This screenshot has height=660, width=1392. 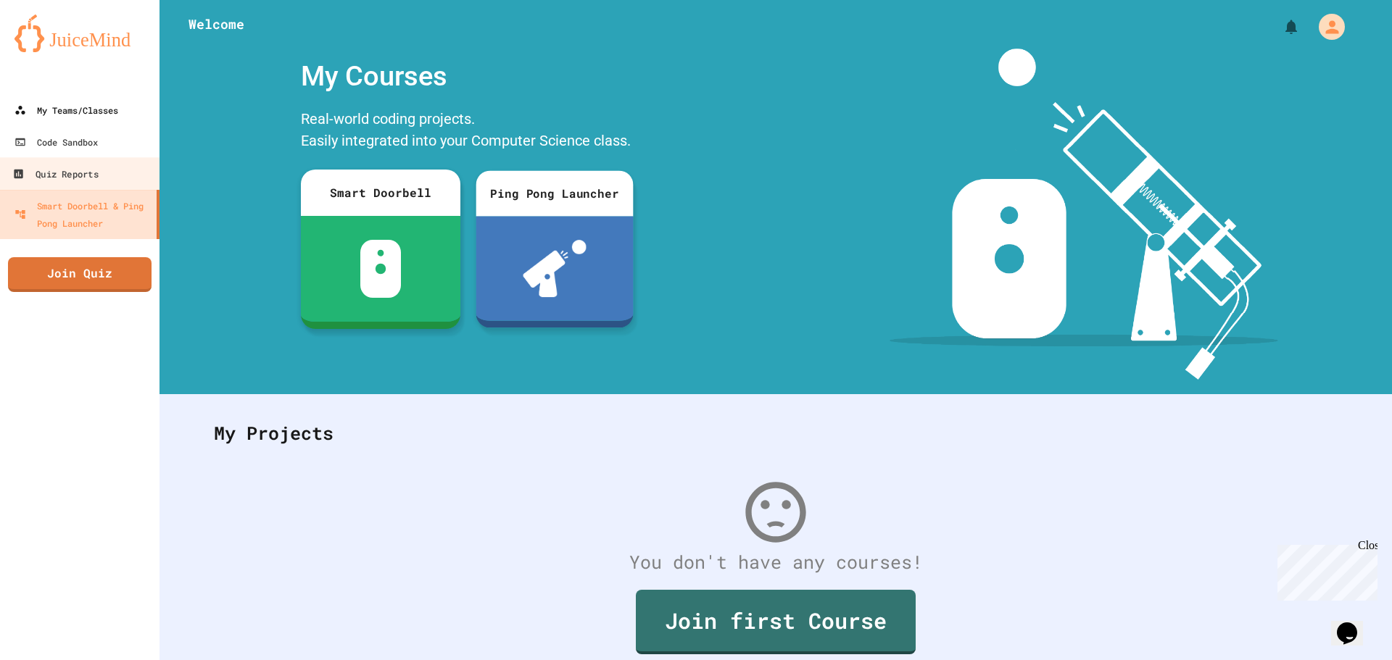 What do you see at coordinates (66, 110) in the screenshot?
I see `div: My Teams/Classes` at bounding box center [66, 110].